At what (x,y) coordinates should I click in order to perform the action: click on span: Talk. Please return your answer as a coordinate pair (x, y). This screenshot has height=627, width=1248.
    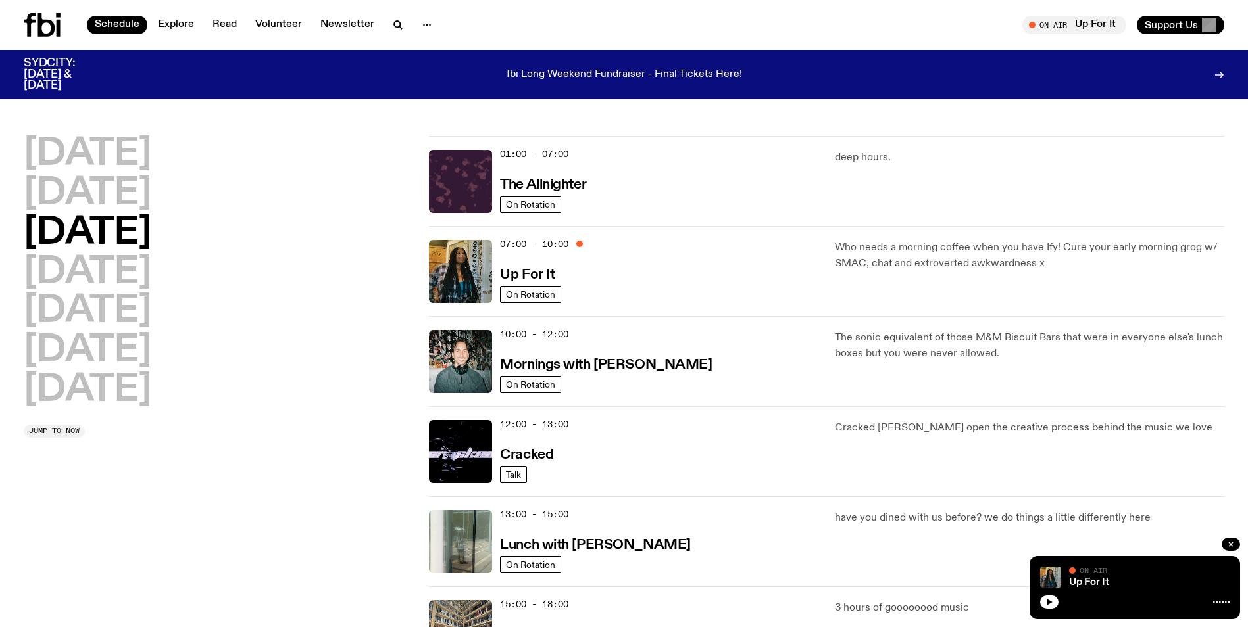
    Looking at the image, I should click on (513, 475).